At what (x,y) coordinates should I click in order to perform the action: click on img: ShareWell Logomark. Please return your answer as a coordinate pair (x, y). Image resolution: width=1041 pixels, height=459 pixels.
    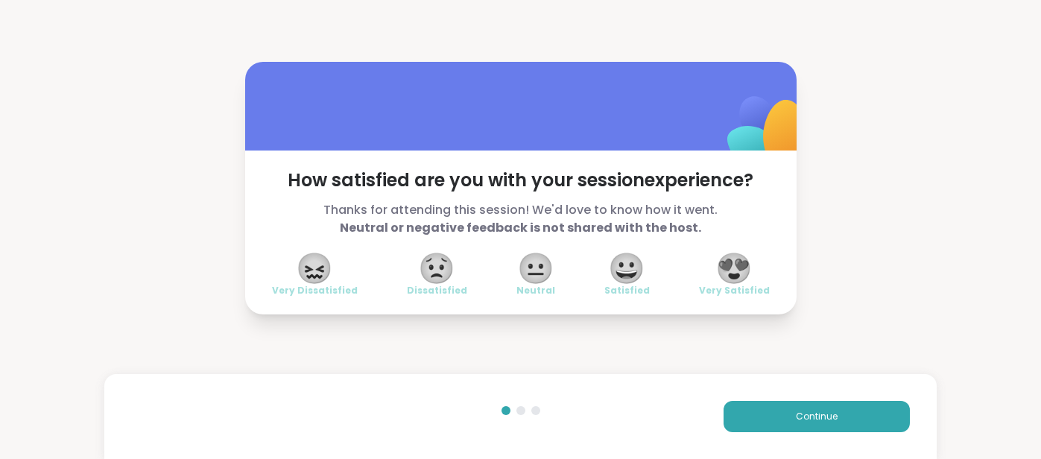
    Looking at the image, I should click on (766, 131).